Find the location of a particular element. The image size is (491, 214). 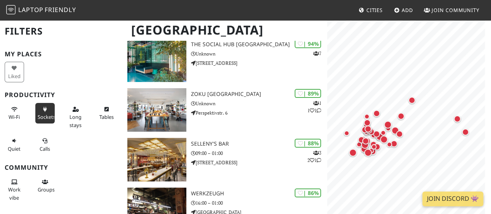

p: 09:00 – 01:00 is located at coordinates (259, 153).